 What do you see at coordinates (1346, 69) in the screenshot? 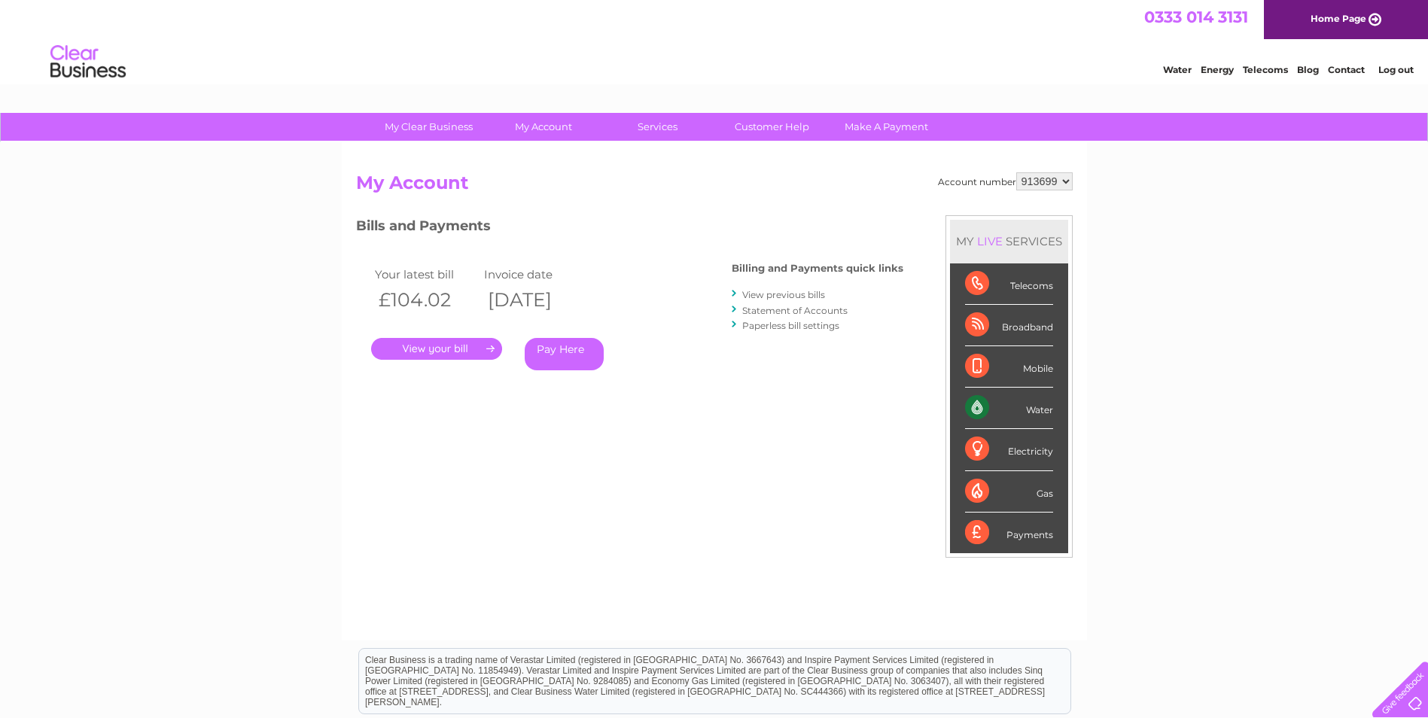
I see `a: Contact` at bounding box center [1346, 69].